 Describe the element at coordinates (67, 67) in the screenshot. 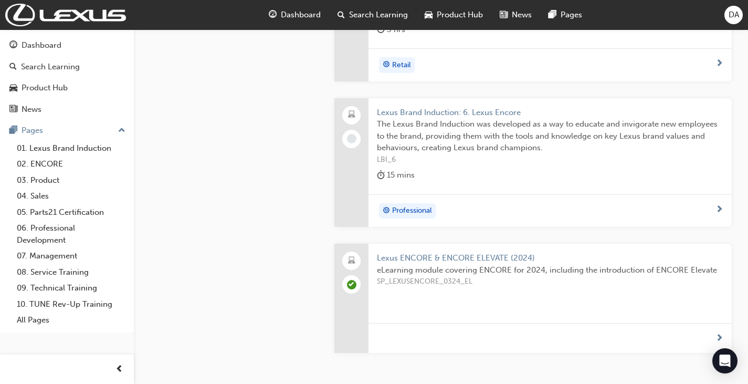

I see `a: Search Learning` at that location.